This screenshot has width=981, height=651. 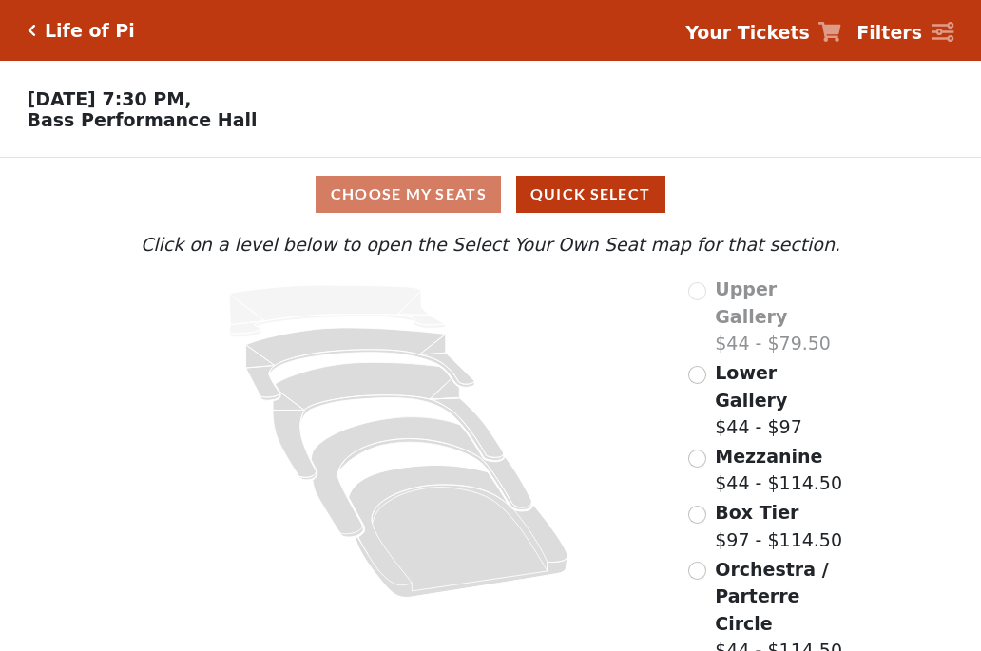 What do you see at coordinates (491, 244) in the screenshot?
I see `p: Click on a level below to open the Select Your Own Seat map for that section.` at bounding box center [491, 244].